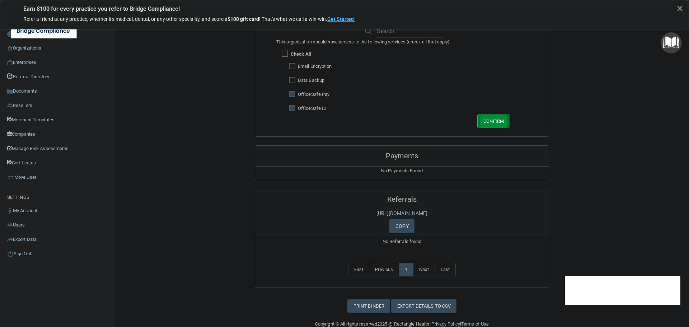 Image resolution: width=689 pixels, height=327 pixels. What do you see at coordinates (402, 156) in the screenshot?
I see `div: Payments` at bounding box center [402, 156].